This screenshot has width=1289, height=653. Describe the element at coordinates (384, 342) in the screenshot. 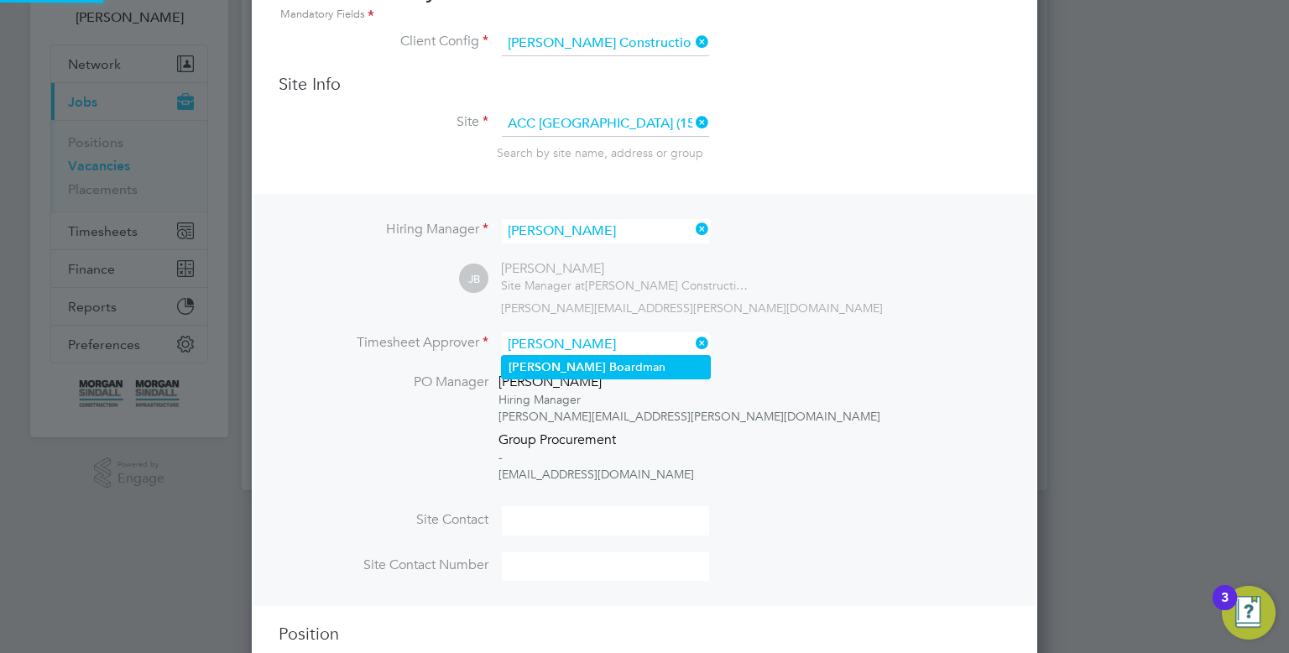

I see `label: Timesheet Approver` at that location.